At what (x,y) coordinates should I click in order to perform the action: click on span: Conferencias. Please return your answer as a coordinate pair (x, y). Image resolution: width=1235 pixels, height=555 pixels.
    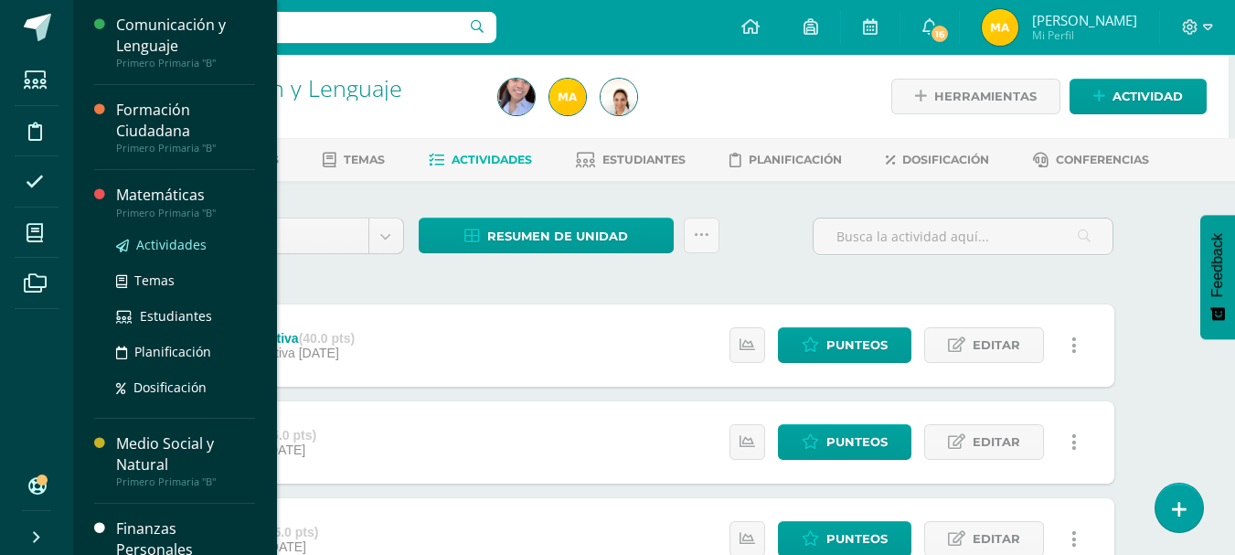
    Looking at the image, I should click on (1103, 159).